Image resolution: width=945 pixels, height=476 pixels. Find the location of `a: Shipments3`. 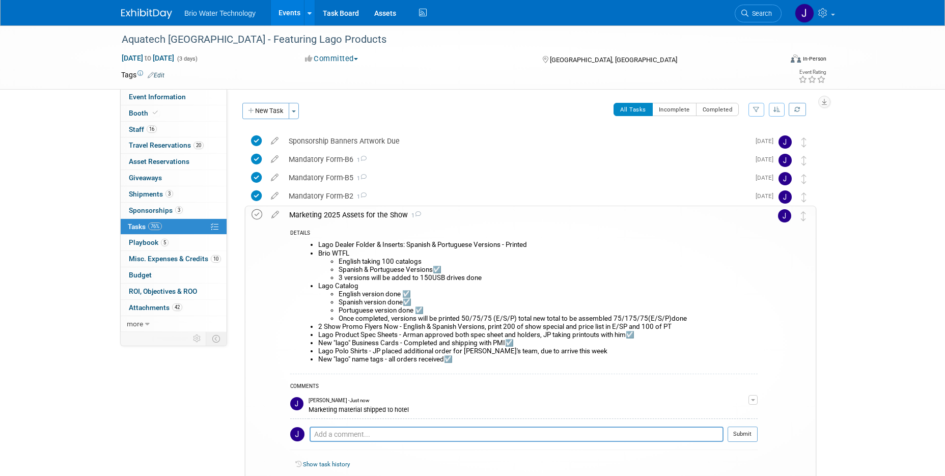

a: Shipments3 is located at coordinates (174, 194).